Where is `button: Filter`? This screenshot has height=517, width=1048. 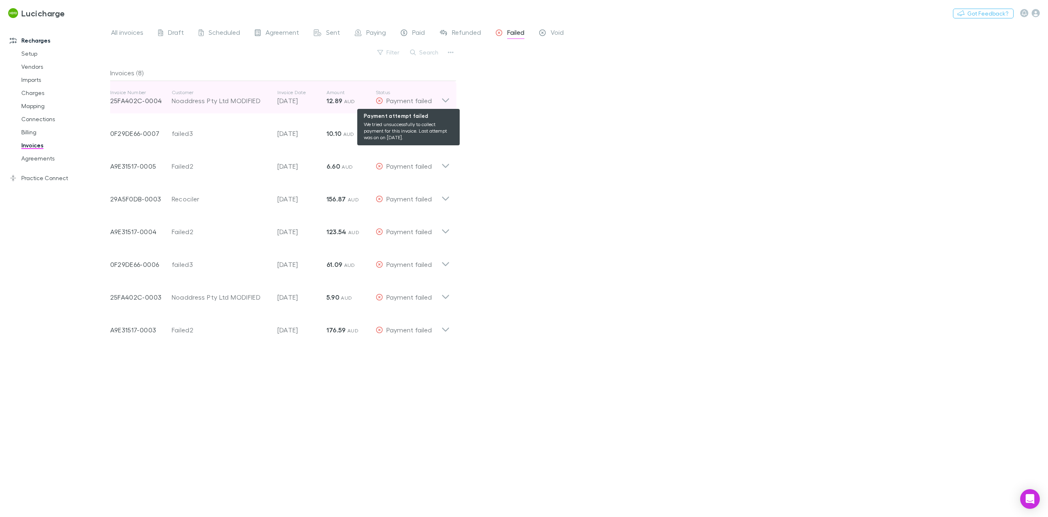
button: Filter is located at coordinates (389, 52).